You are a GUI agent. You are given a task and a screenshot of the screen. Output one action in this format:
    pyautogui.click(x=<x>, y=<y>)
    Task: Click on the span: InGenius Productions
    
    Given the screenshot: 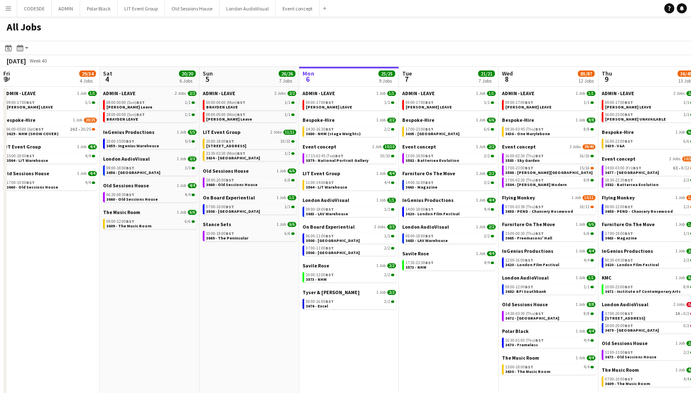 What is the action you would take?
    pyautogui.click(x=128, y=132)
    